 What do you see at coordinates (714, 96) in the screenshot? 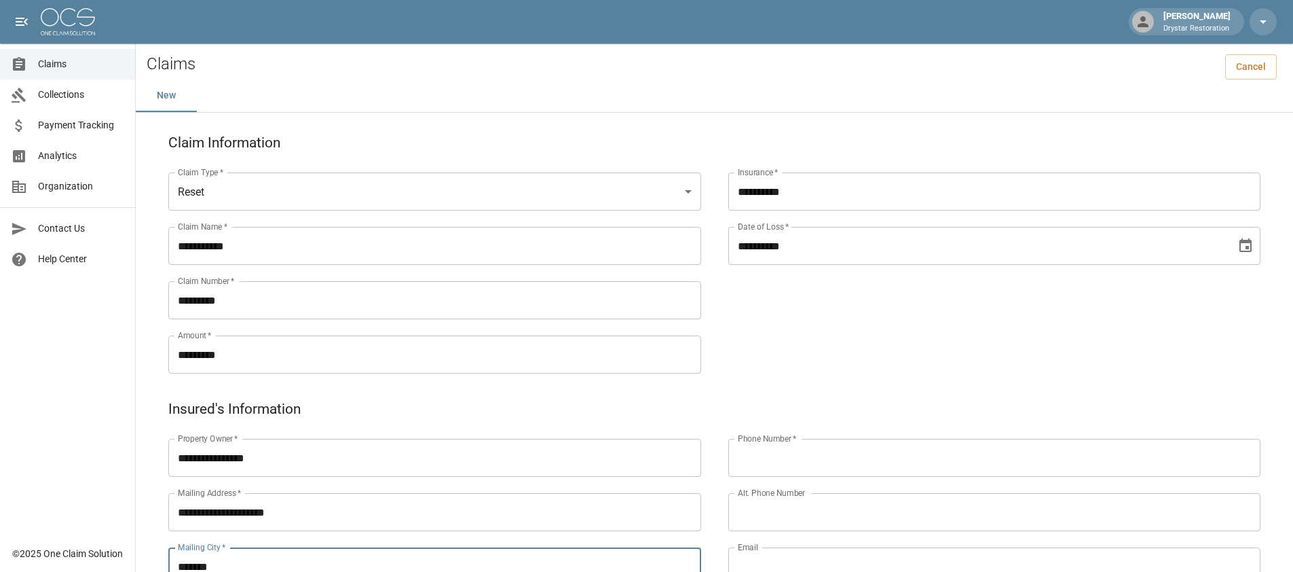
I see `div: dynamic tabs` at bounding box center [714, 96].